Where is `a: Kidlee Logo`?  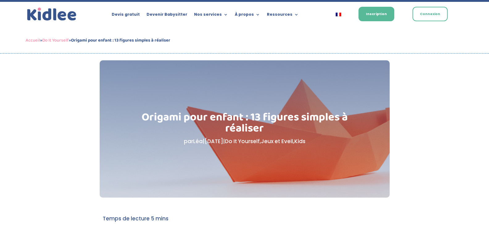 a: Kidlee Logo is located at coordinates (52, 14).